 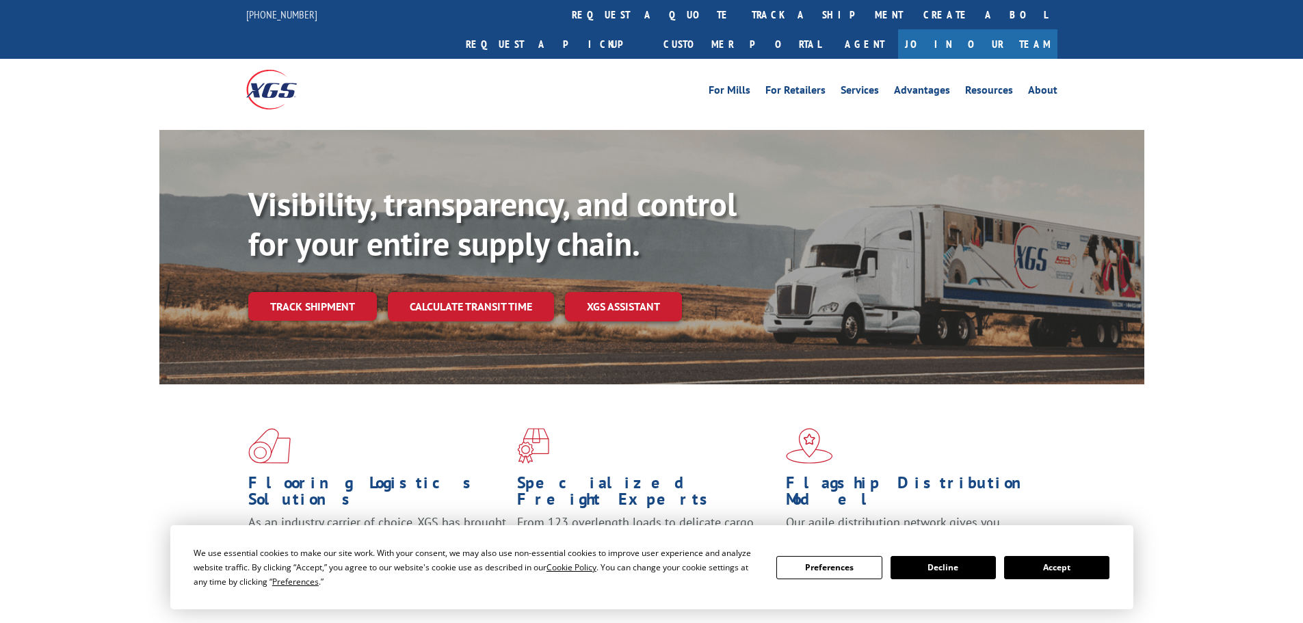 I want to click on img: xgs-icon-flagship-distribution-model-red, so click(x=809, y=446).